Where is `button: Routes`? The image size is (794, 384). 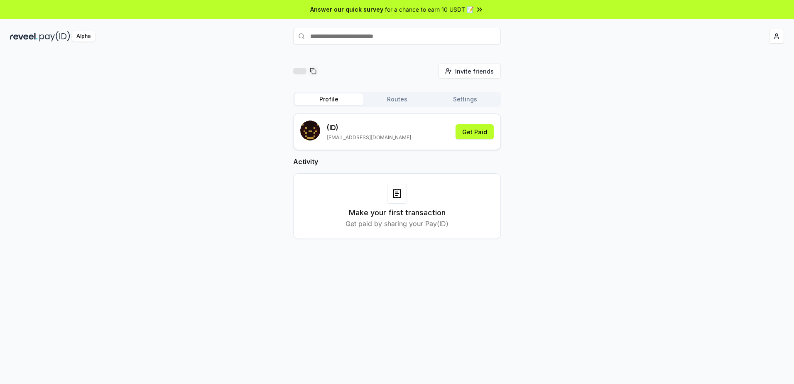 button: Routes is located at coordinates (397, 99).